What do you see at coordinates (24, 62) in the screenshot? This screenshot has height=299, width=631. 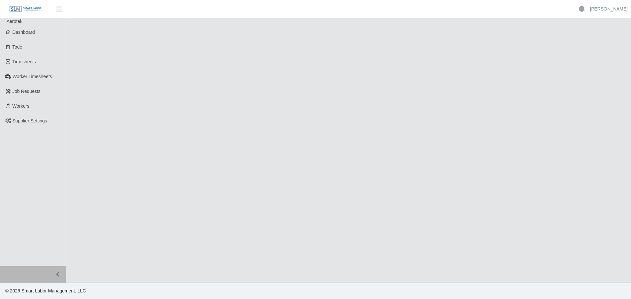 I see `span: Timesheets` at bounding box center [24, 62].